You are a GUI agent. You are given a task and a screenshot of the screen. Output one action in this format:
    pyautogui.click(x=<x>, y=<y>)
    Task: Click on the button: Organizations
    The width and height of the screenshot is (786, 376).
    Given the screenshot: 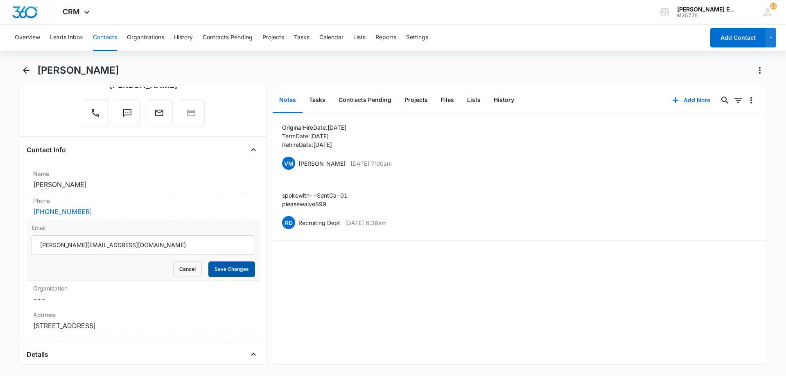 What is the action you would take?
    pyautogui.click(x=145, y=38)
    